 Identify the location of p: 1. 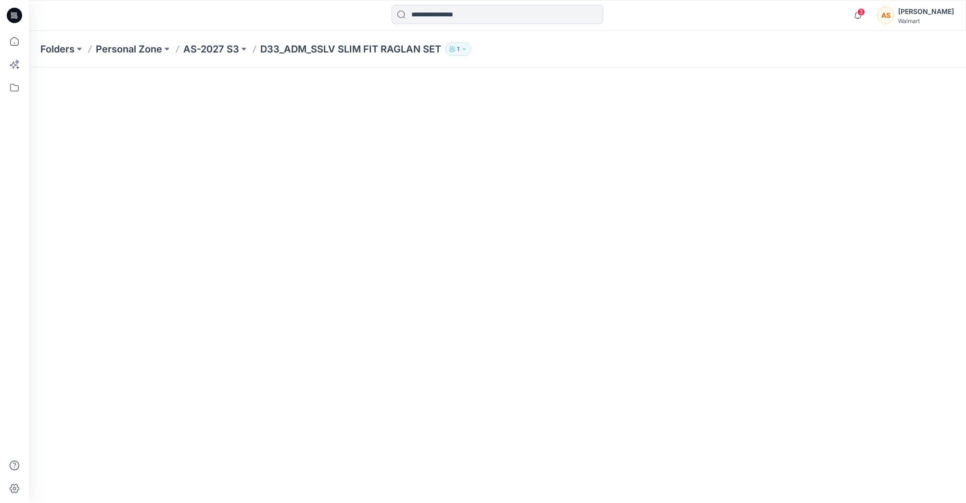
(458, 49).